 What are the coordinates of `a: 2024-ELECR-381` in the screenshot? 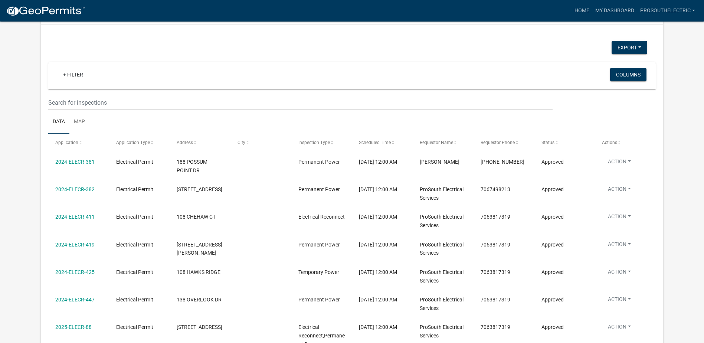 It's located at (75, 162).